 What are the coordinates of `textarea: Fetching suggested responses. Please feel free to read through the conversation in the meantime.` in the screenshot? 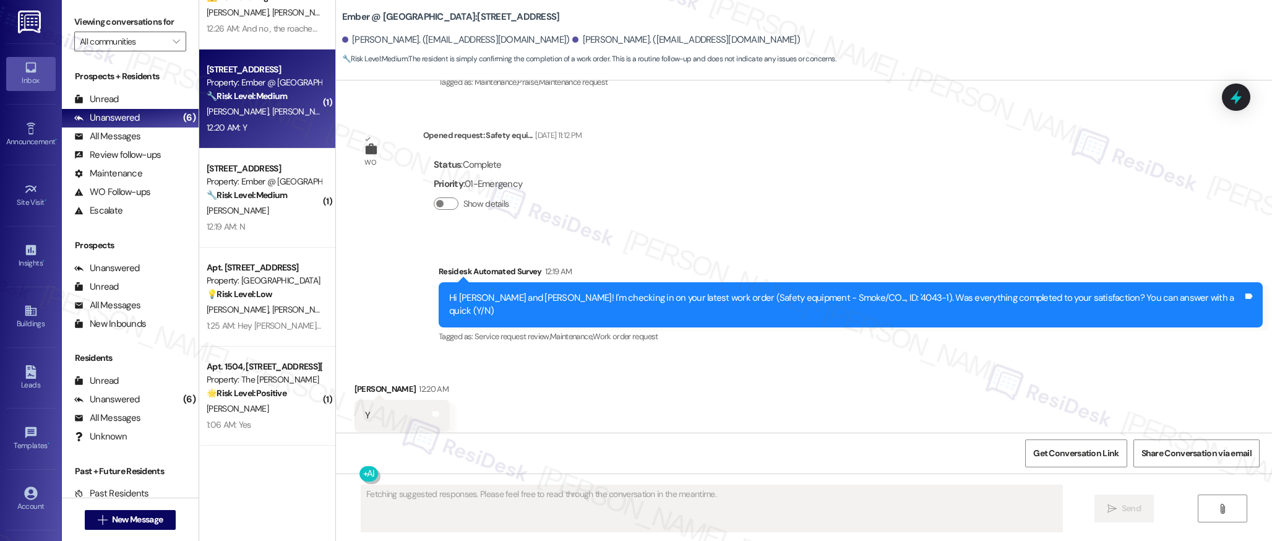 It's located at (712, 508).